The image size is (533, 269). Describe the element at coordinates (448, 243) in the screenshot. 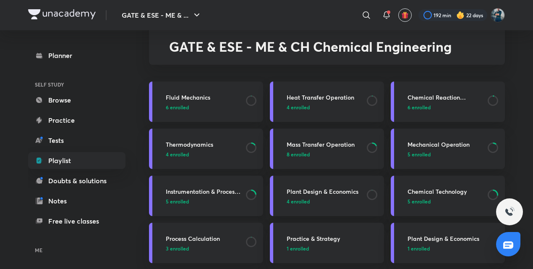

I see `a: Plant Design & Economics1 enrolled` at that location.